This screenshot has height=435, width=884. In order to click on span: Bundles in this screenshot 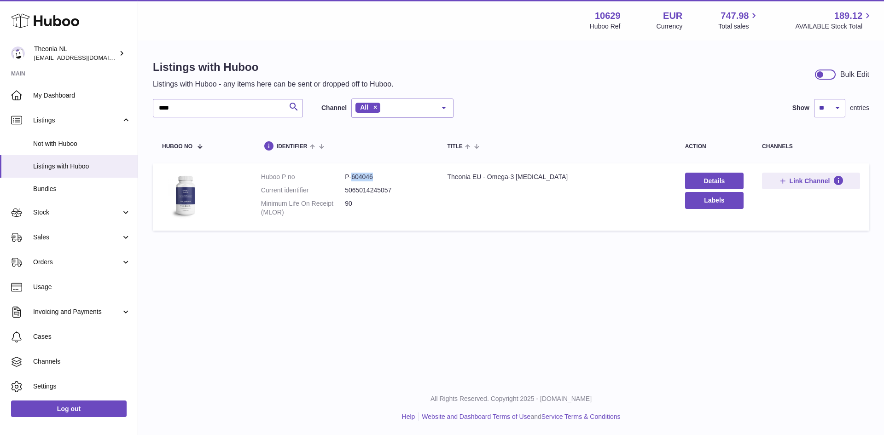, I will do `click(82, 189)`.